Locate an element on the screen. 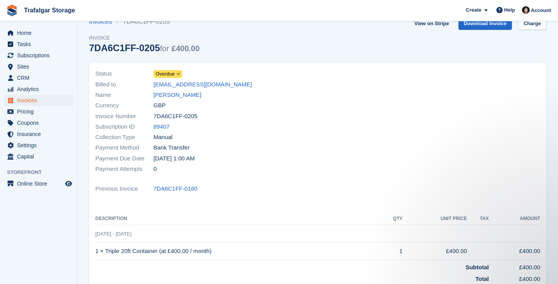  a: Charge is located at coordinates (532, 23).